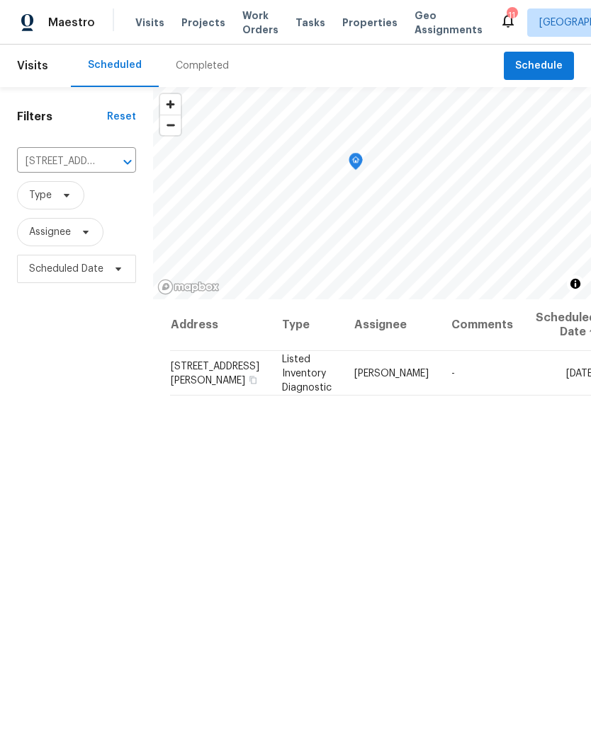 The height and width of the screenshot is (755, 591). I want to click on a: Mapbox homepage, so click(188, 287).